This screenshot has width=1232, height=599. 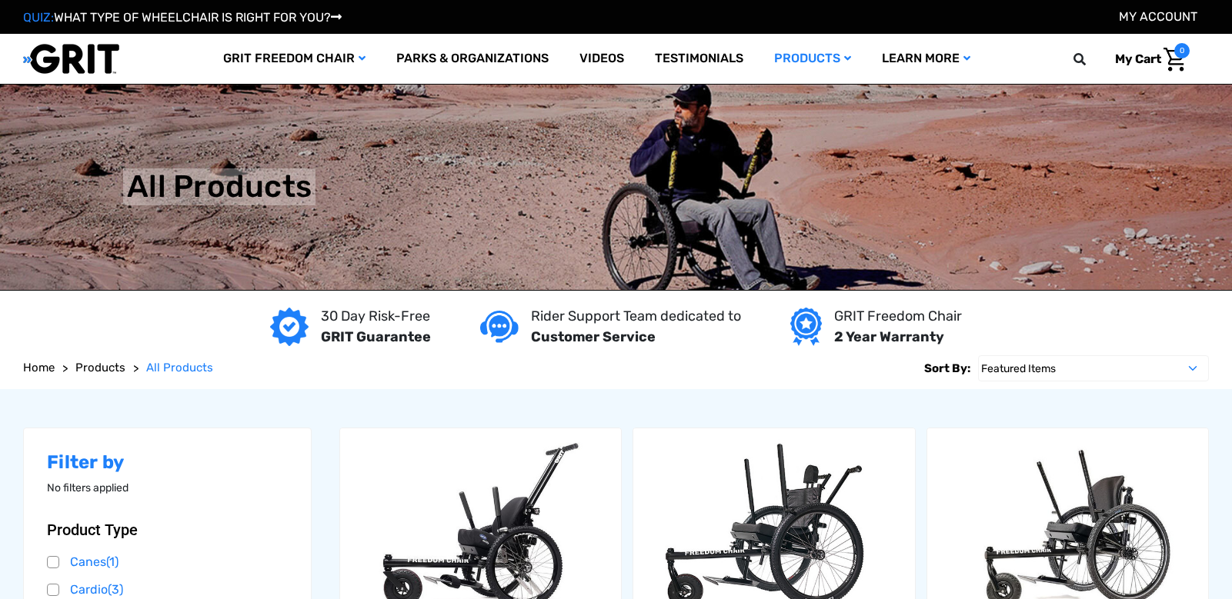 What do you see at coordinates (71, 58) in the screenshot?
I see `img: GRIT All-Terrain Wheelchair and Mobility Equipment` at bounding box center [71, 58].